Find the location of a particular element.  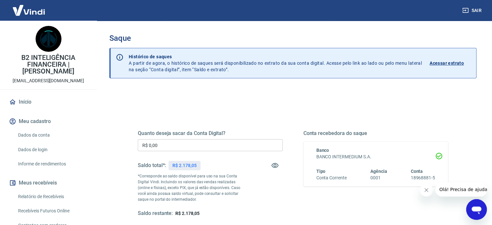

a: Relatório de Recebíveis is located at coordinates (52, 196).